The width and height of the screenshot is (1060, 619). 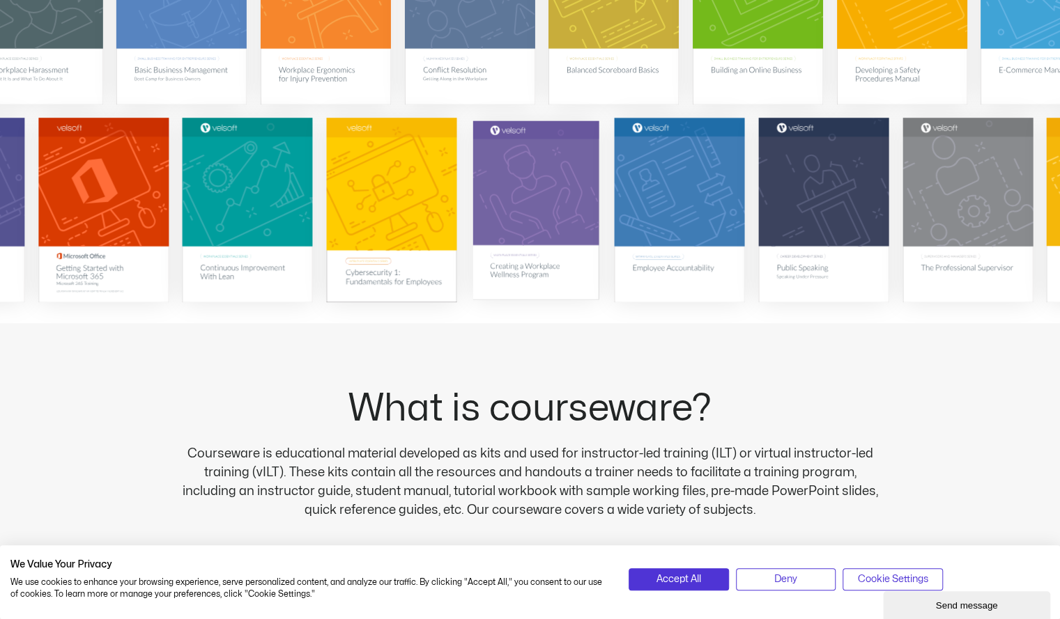 I want to click on button: Deny all cookies, so click(x=785, y=580).